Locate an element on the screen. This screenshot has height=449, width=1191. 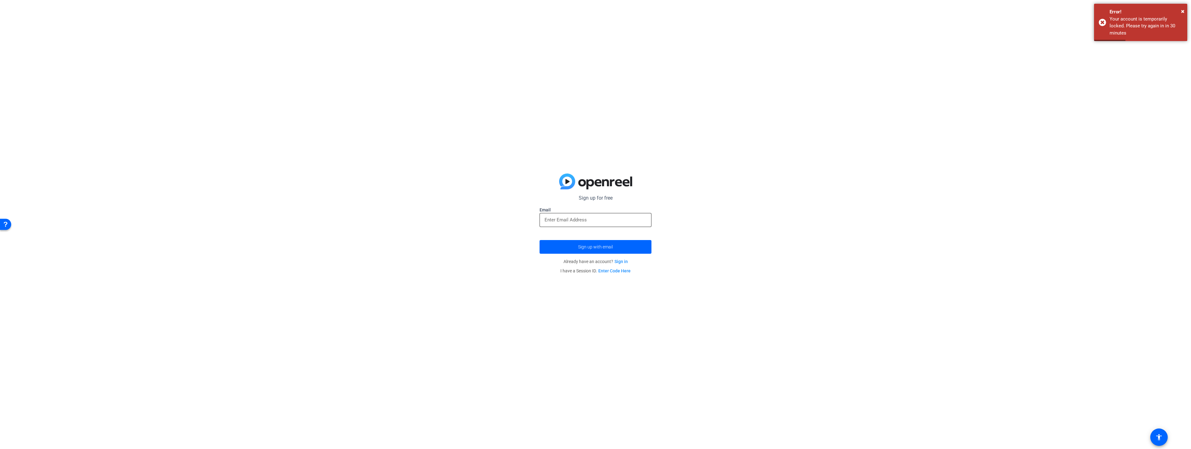
label: Email is located at coordinates (595, 210).